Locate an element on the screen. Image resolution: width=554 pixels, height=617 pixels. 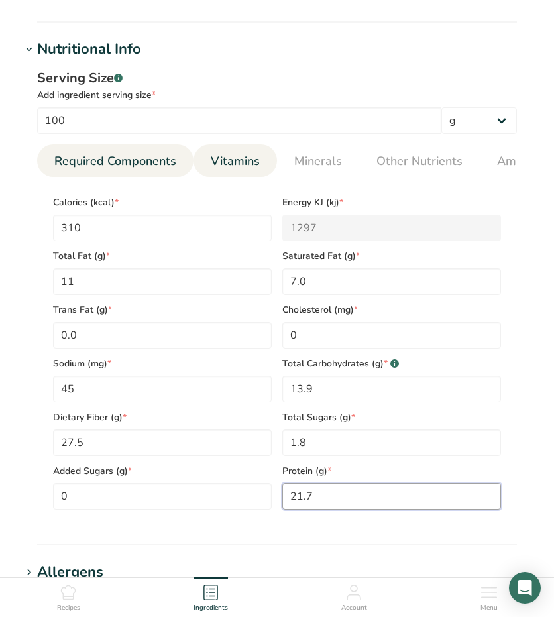
div: Allergens is located at coordinates (70, 572).